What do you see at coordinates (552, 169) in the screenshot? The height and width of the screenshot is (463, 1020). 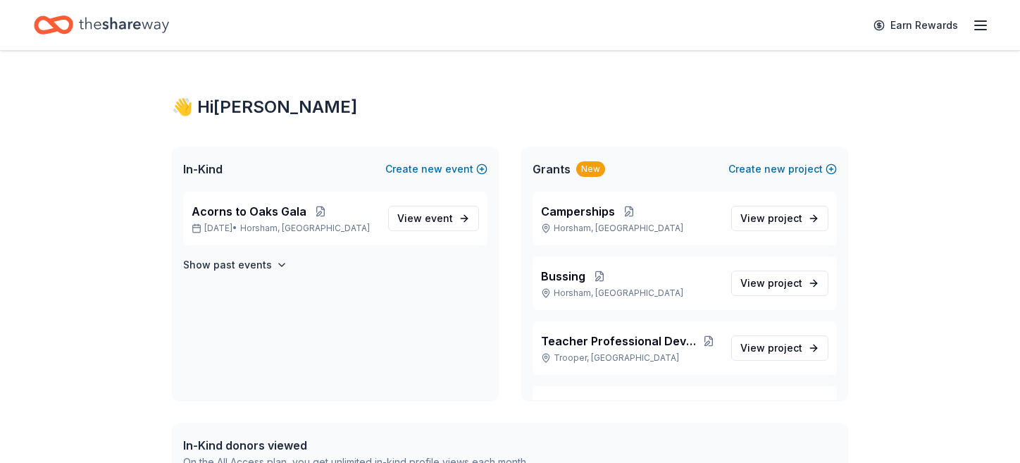 I see `span: Grants` at bounding box center [552, 169].